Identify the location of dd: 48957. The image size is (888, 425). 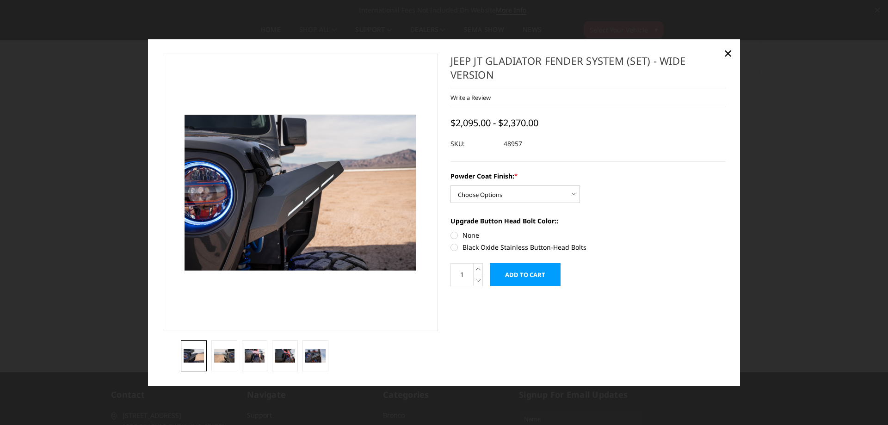
(513, 144).